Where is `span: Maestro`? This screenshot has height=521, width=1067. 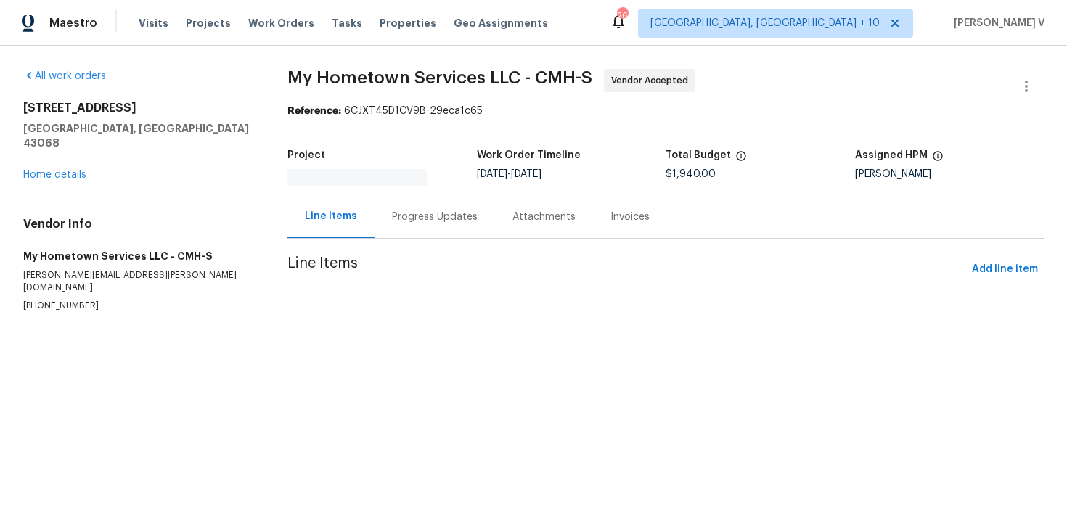
span: Maestro is located at coordinates (73, 23).